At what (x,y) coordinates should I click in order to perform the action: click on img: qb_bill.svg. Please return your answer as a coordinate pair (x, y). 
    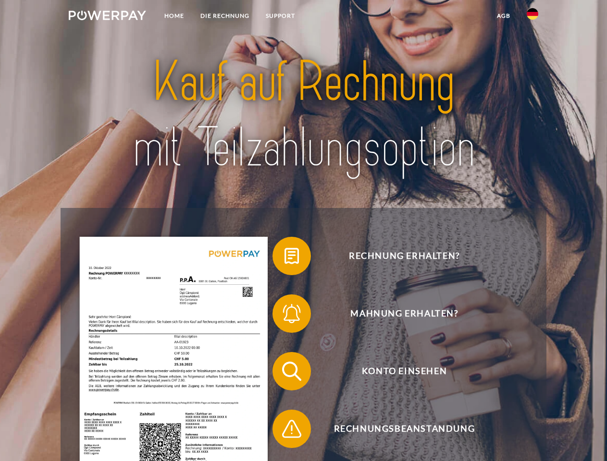
    Looking at the image, I should click on (292, 256).